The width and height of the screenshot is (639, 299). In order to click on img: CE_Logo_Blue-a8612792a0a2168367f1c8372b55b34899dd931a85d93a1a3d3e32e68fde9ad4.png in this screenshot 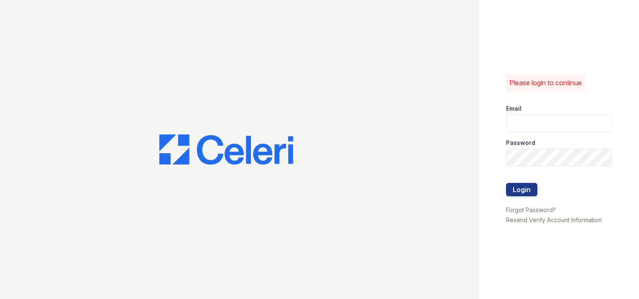, I will do `click(226, 150)`.